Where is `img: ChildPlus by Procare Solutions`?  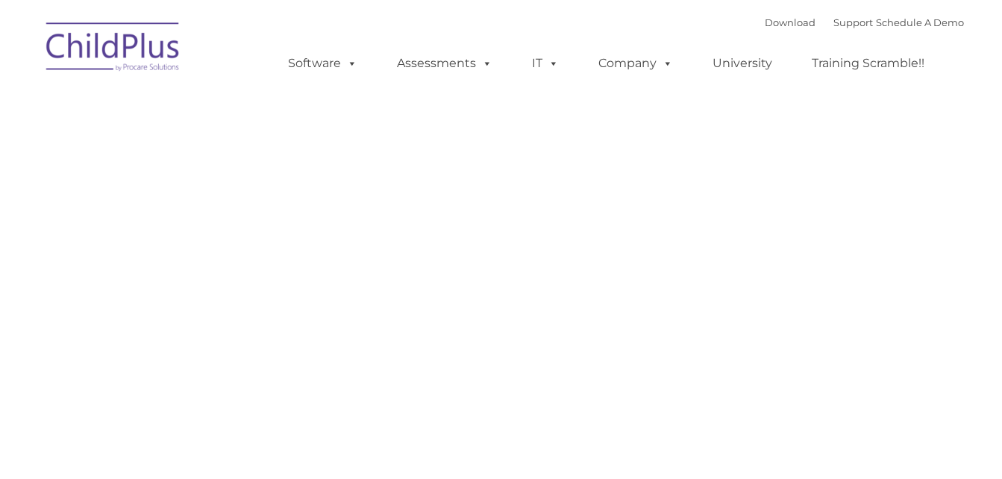 img: ChildPlus by Procare Solutions is located at coordinates (113, 49).